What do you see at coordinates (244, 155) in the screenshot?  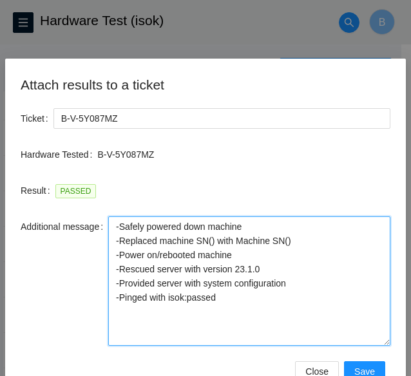 I see `p: B-V-5Y087MZ` at bounding box center [244, 155].